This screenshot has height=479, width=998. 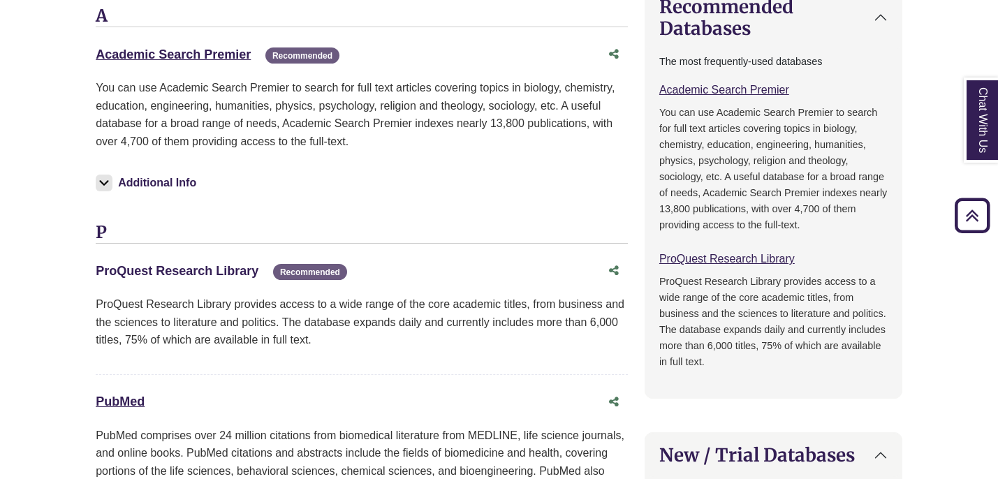 What do you see at coordinates (362, 233) in the screenshot?
I see `h3: P` at bounding box center [362, 233].